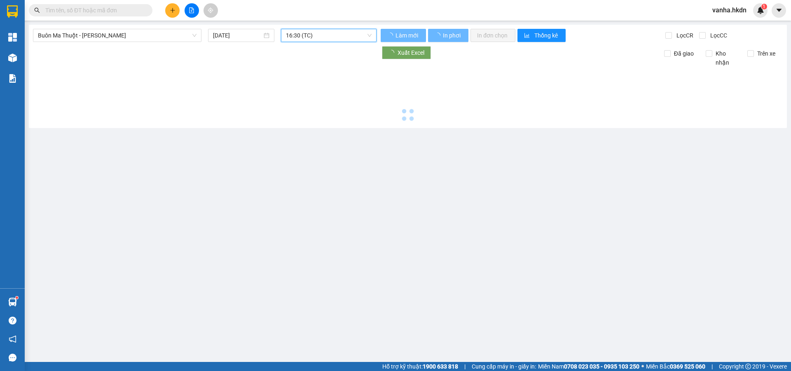  Describe the element at coordinates (12, 357) in the screenshot. I see `span: message` at that location.